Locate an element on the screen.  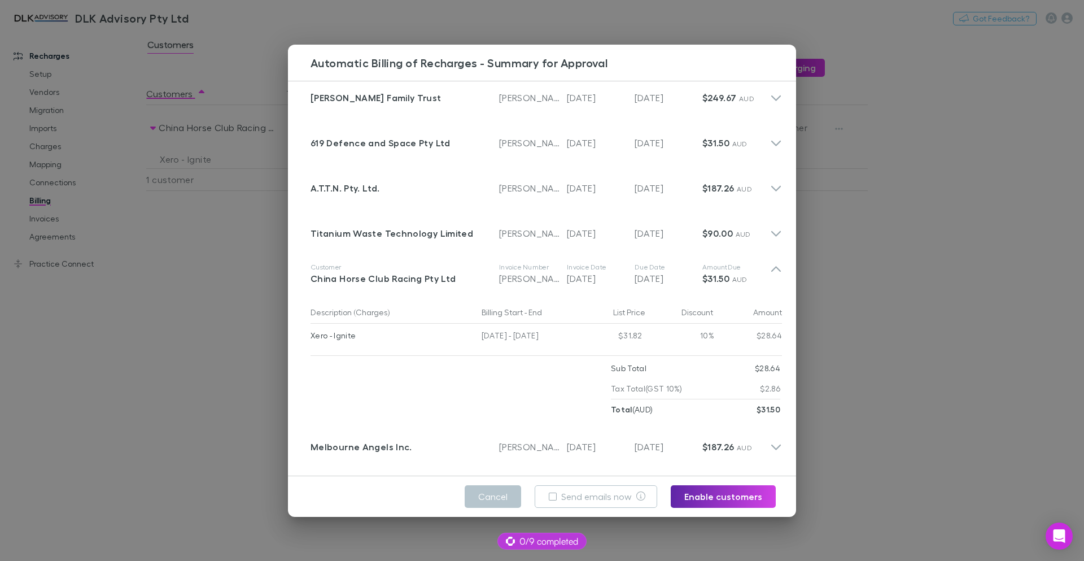
p: $28.64 is located at coordinates (767, 368).